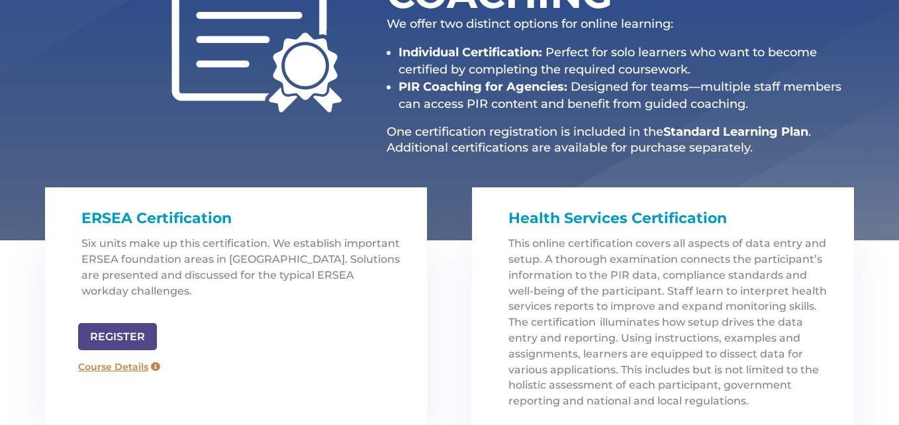 This screenshot has width=899, height=425. I want to click on span: This online certification covers all aspects of data entry and setup. A thorough examination conn..., so click(667, 322).